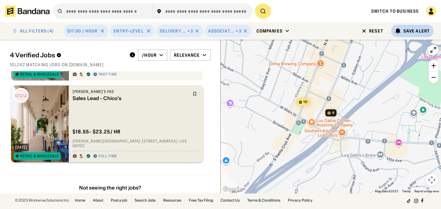  I want to click on a: About, so click(98, 201).